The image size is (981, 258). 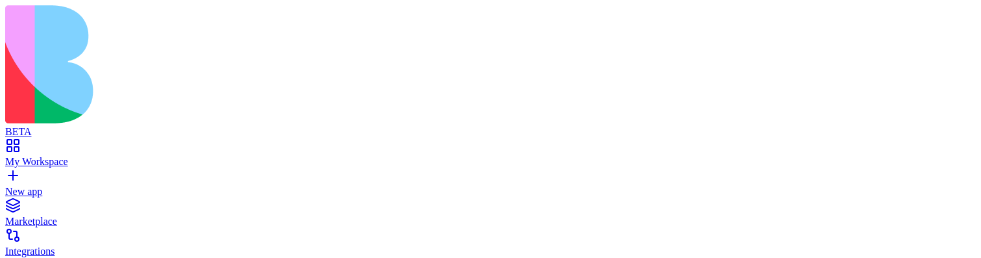 What do you see at coordinates (491, 162) in the screenshot?
I see `div: My Workspace` at bounding box center [491, 162].